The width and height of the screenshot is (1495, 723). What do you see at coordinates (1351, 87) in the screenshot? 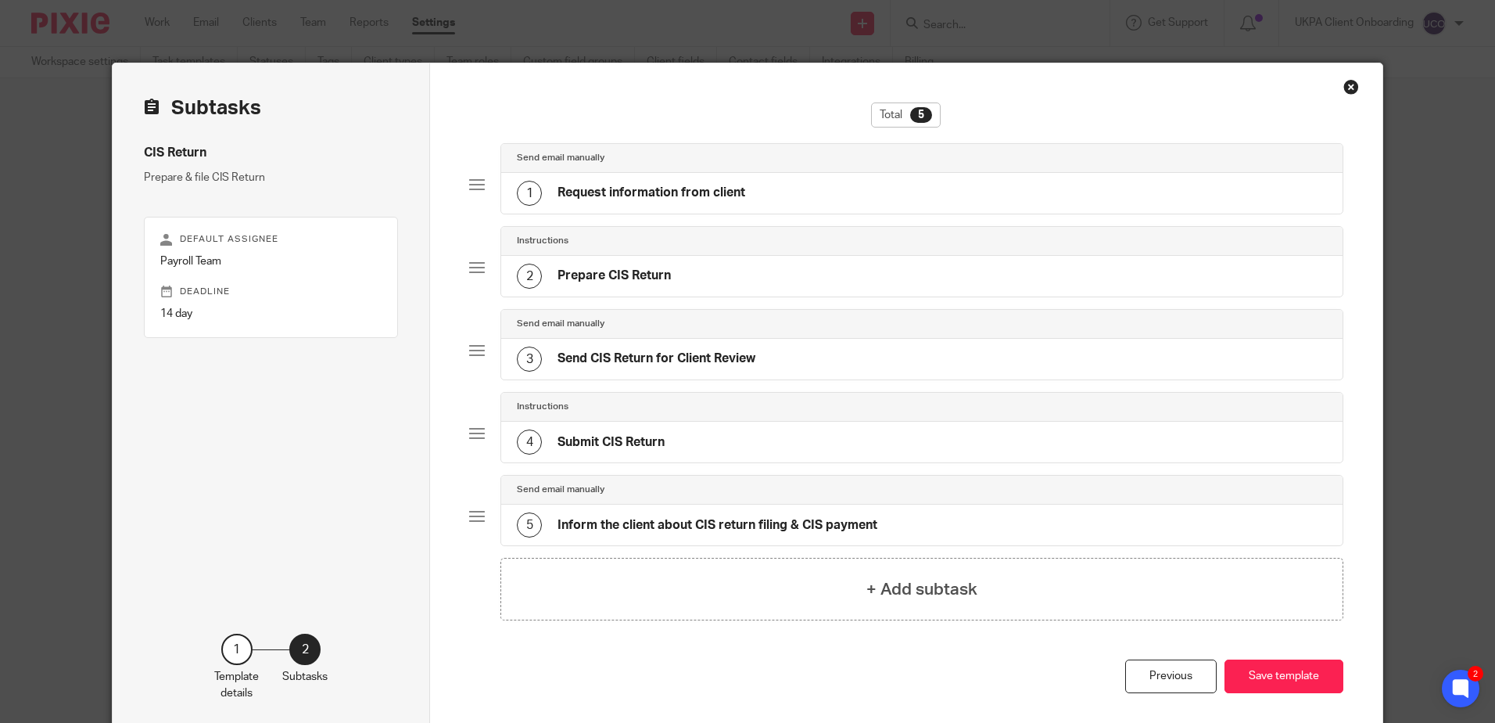
I see `div: Close this dialog window` at bounding box center [1351, 87].